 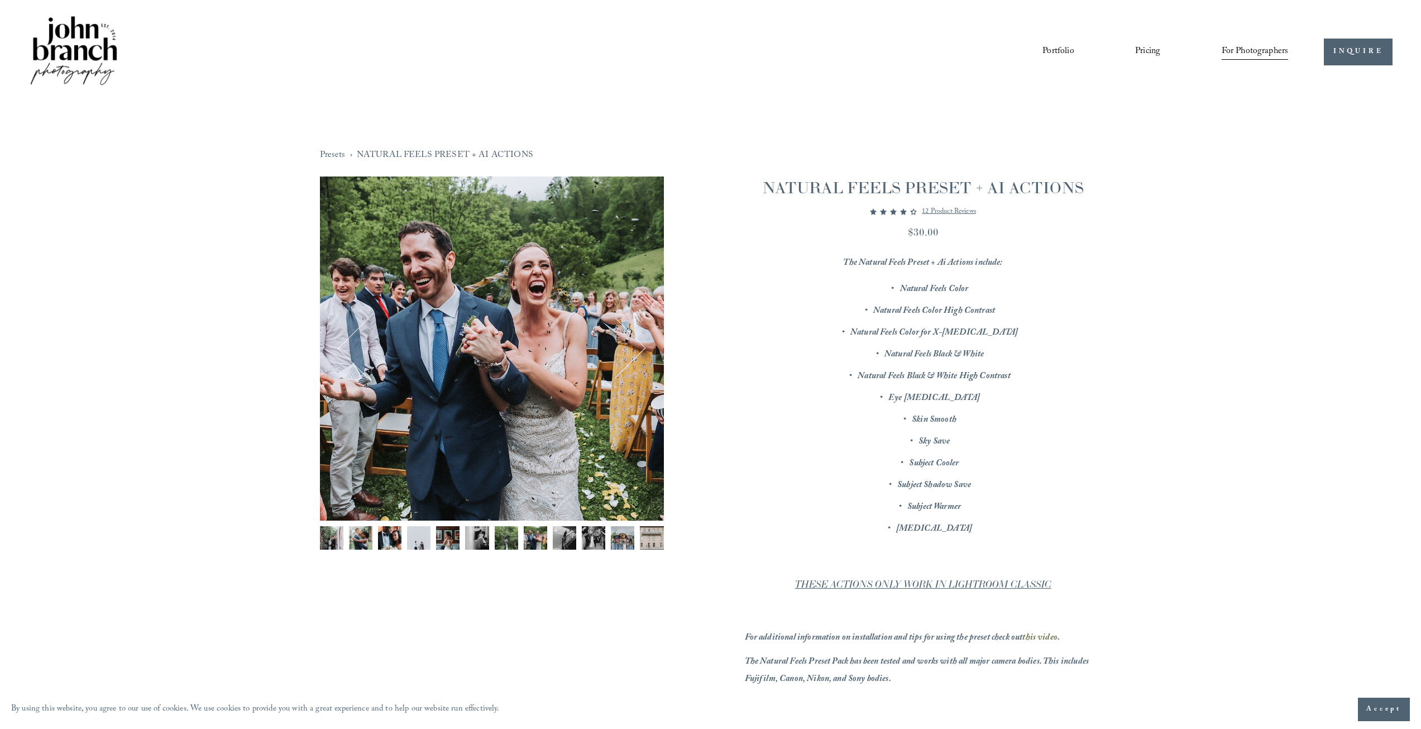 I want to click on em: Natural Feels Color High Contrast, so click(x=934, y=311).